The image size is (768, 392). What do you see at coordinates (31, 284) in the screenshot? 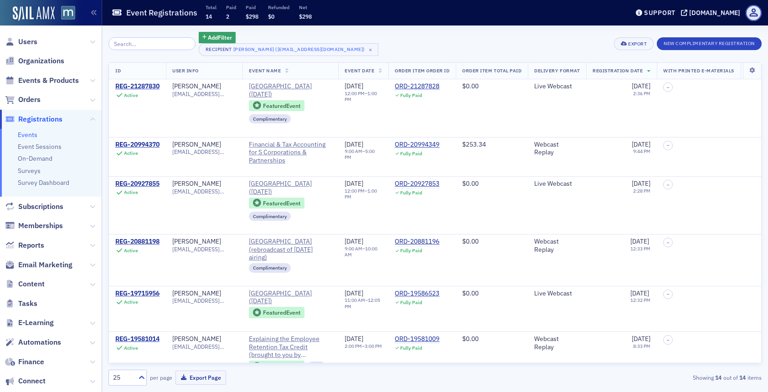
I see `span: Content` at bounding box center [31, 284].